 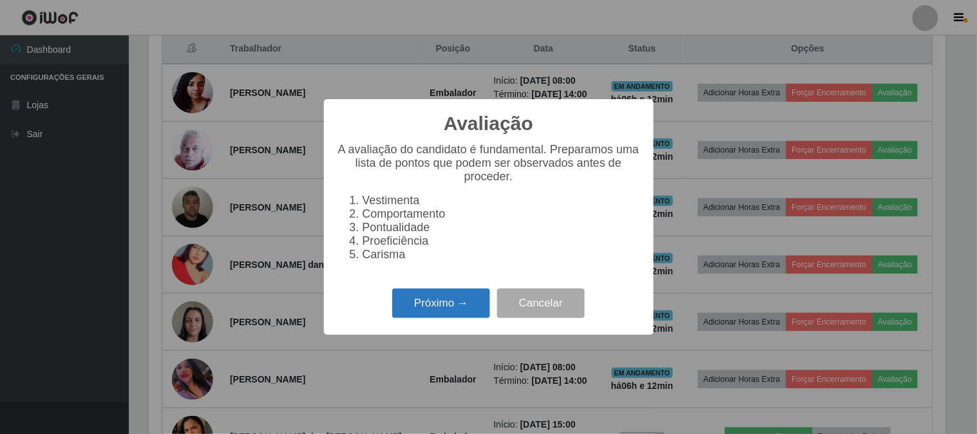 What do you see at coordinates (488, 124) in the screenshot?
I see `h2: Avaliação` at bounding box center [488, 124].